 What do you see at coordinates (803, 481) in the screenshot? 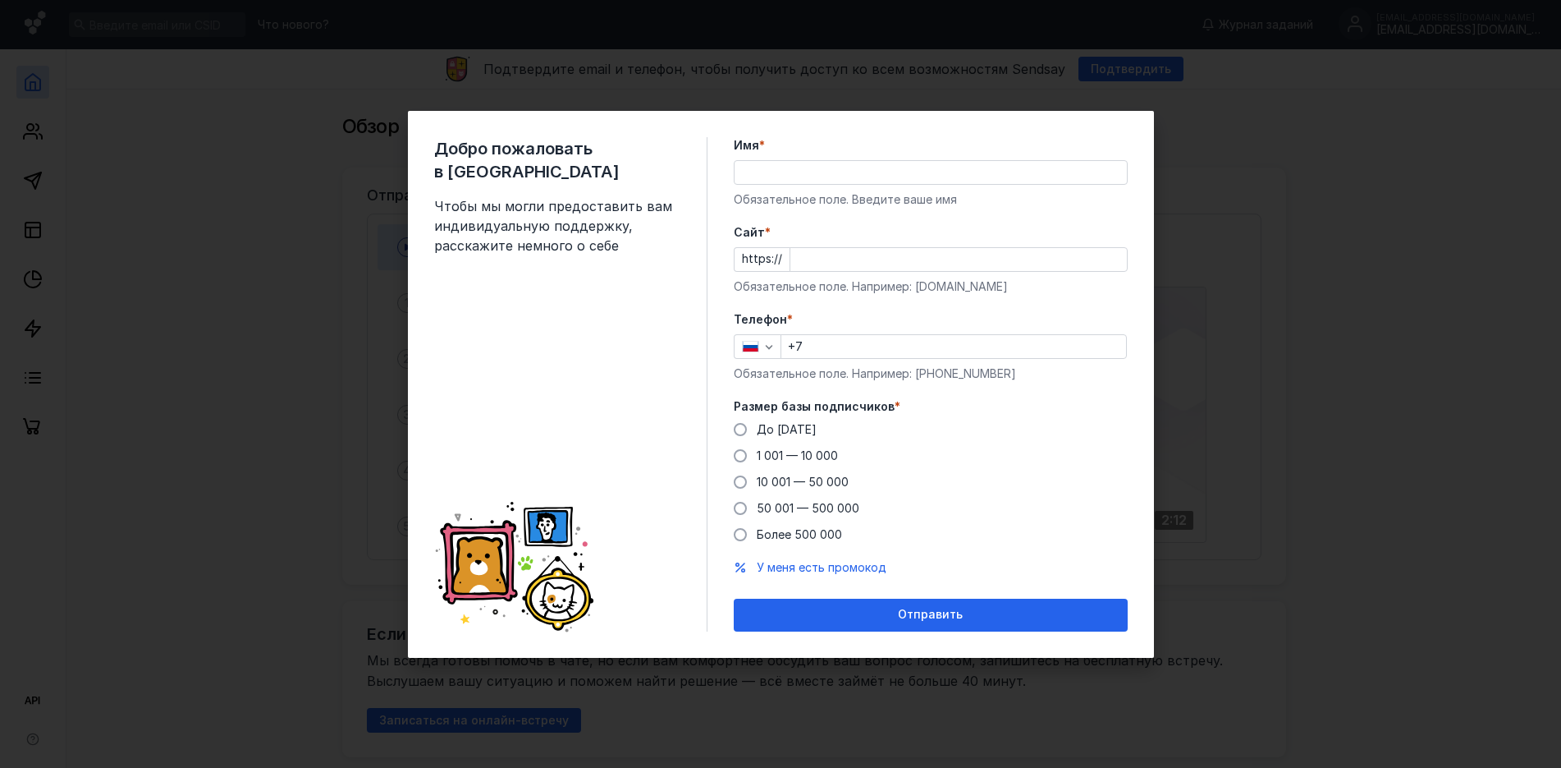
I see `span: 10 001 — 50 000` at bounding box center [803, 481].